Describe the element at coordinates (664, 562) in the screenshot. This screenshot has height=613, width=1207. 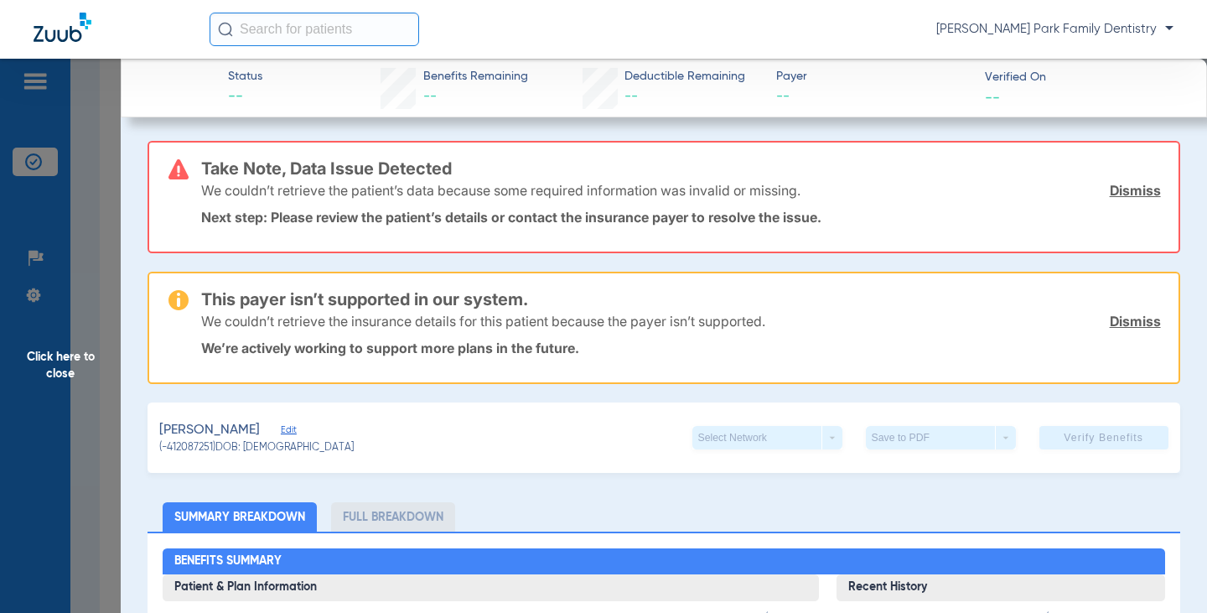
I see `h2: Benefits Summary` at that location.